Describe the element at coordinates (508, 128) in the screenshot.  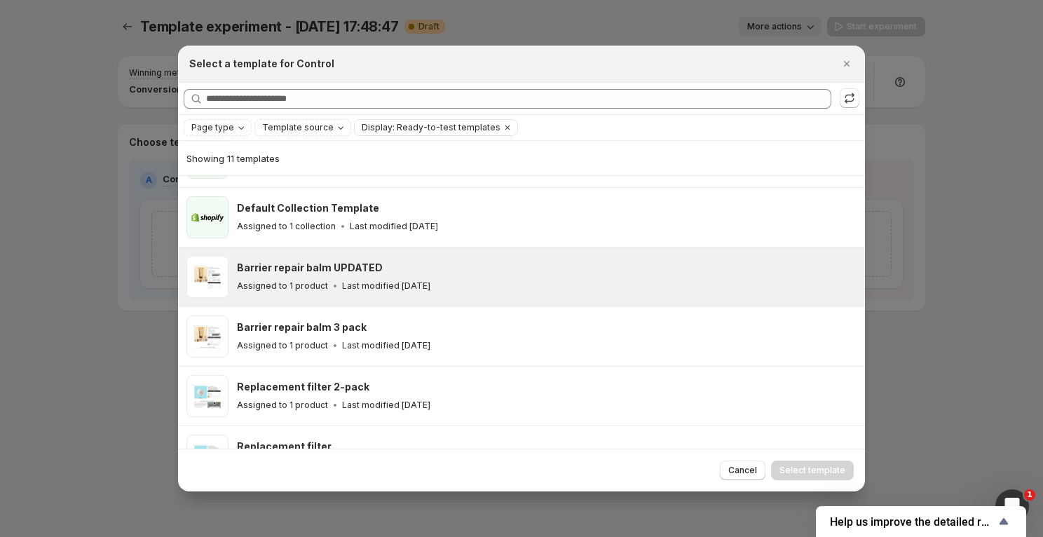
I see `button: Clear` at that location.